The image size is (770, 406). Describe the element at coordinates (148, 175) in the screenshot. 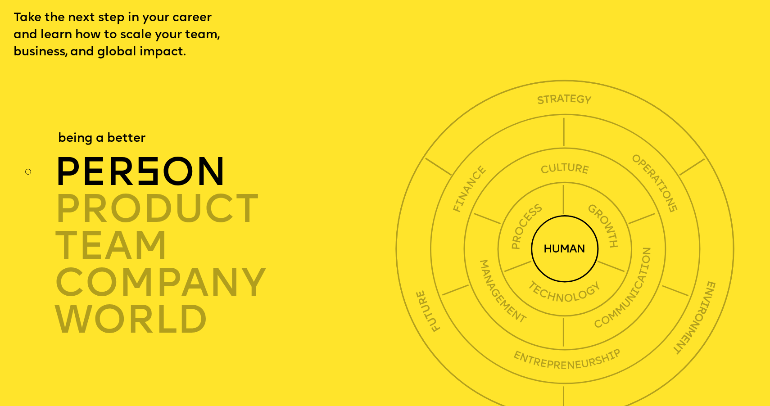

I see `span: s` at that location.